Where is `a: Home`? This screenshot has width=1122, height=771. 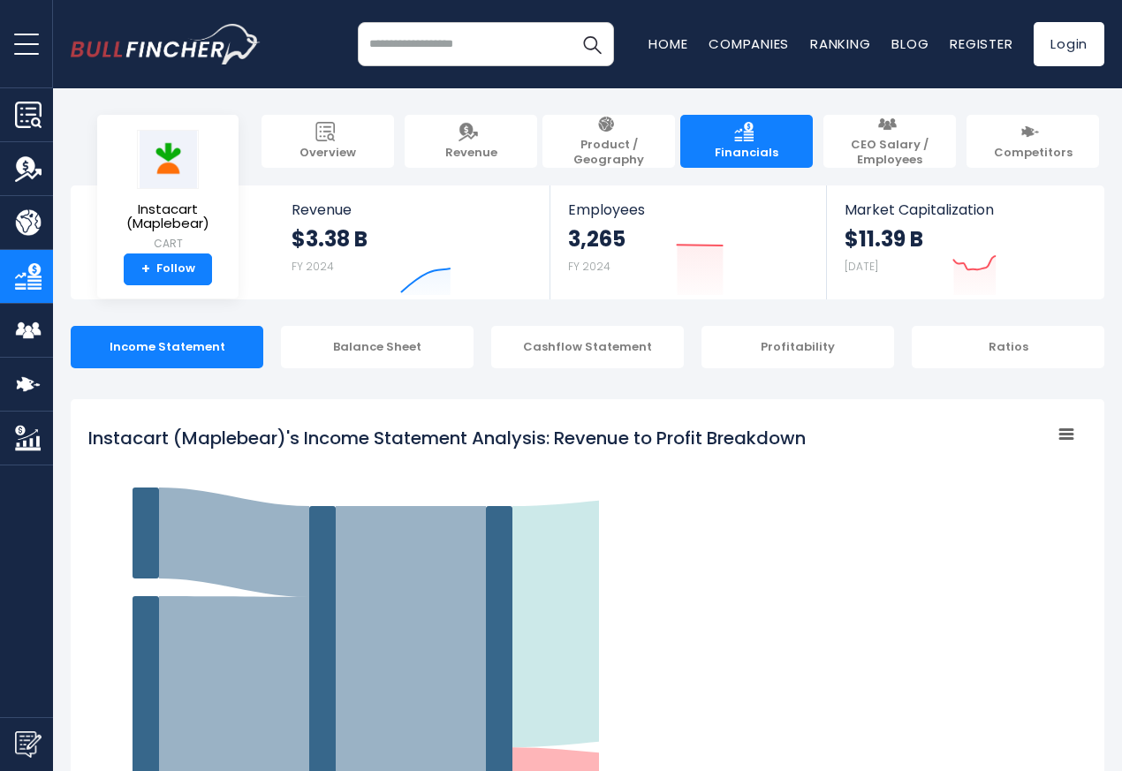
a: Home is located at coordinates (668, 43).